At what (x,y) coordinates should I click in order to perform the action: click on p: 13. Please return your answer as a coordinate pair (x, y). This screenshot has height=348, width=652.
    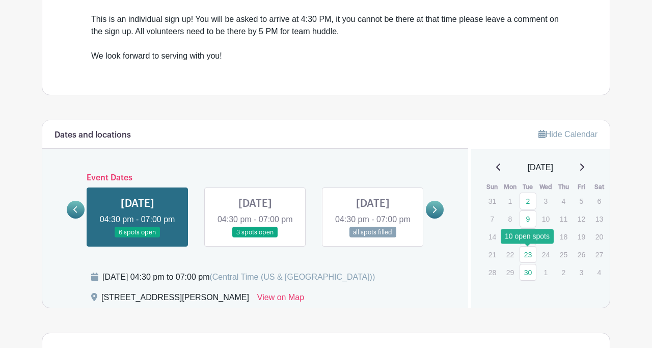
    Looking at the image, I should click on (599, 218).